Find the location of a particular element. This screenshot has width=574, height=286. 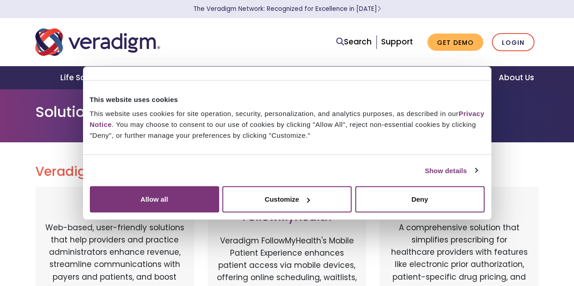

h3: Payerpath is located at coordinates (115, 204).